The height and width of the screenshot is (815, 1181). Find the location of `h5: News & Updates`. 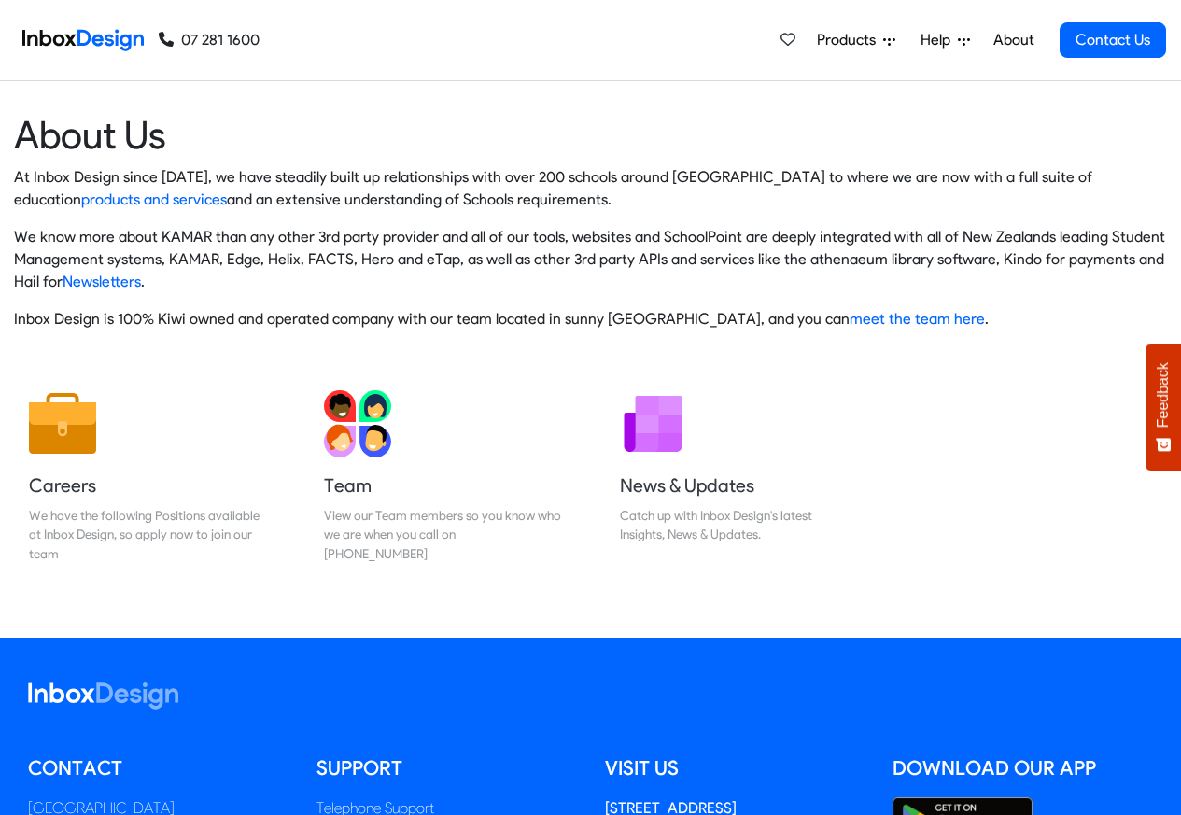

h5: News & Updates is located at coordinates (738, 485).